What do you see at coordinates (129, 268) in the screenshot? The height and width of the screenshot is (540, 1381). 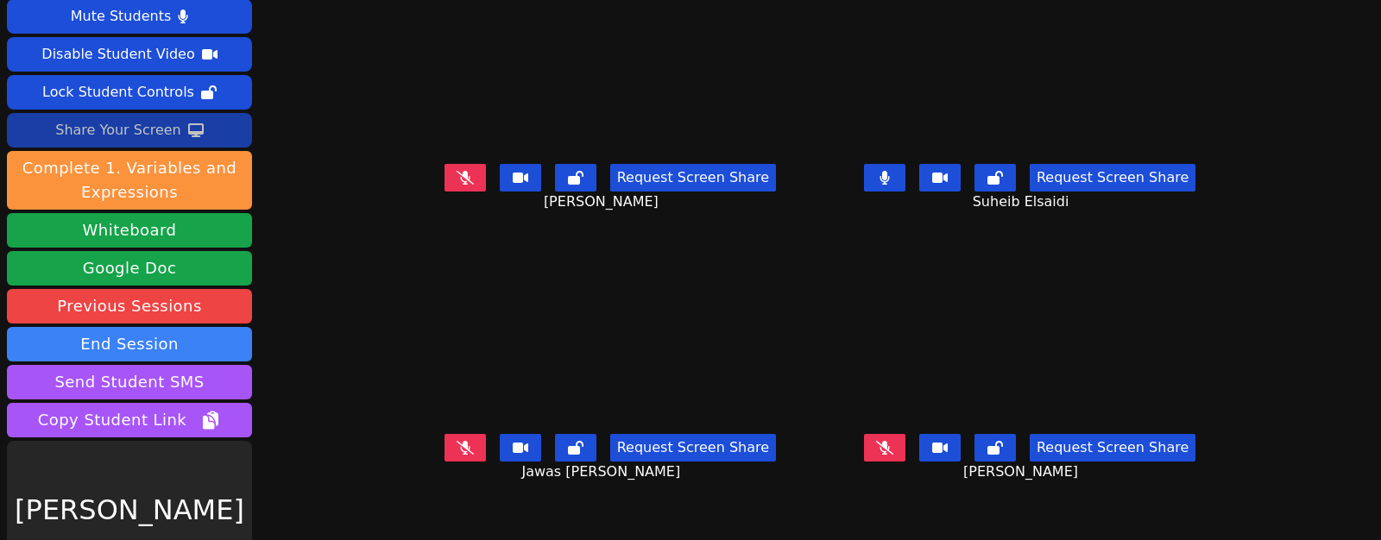 I see `a: Google Doc` at bounding box center [129, 268].